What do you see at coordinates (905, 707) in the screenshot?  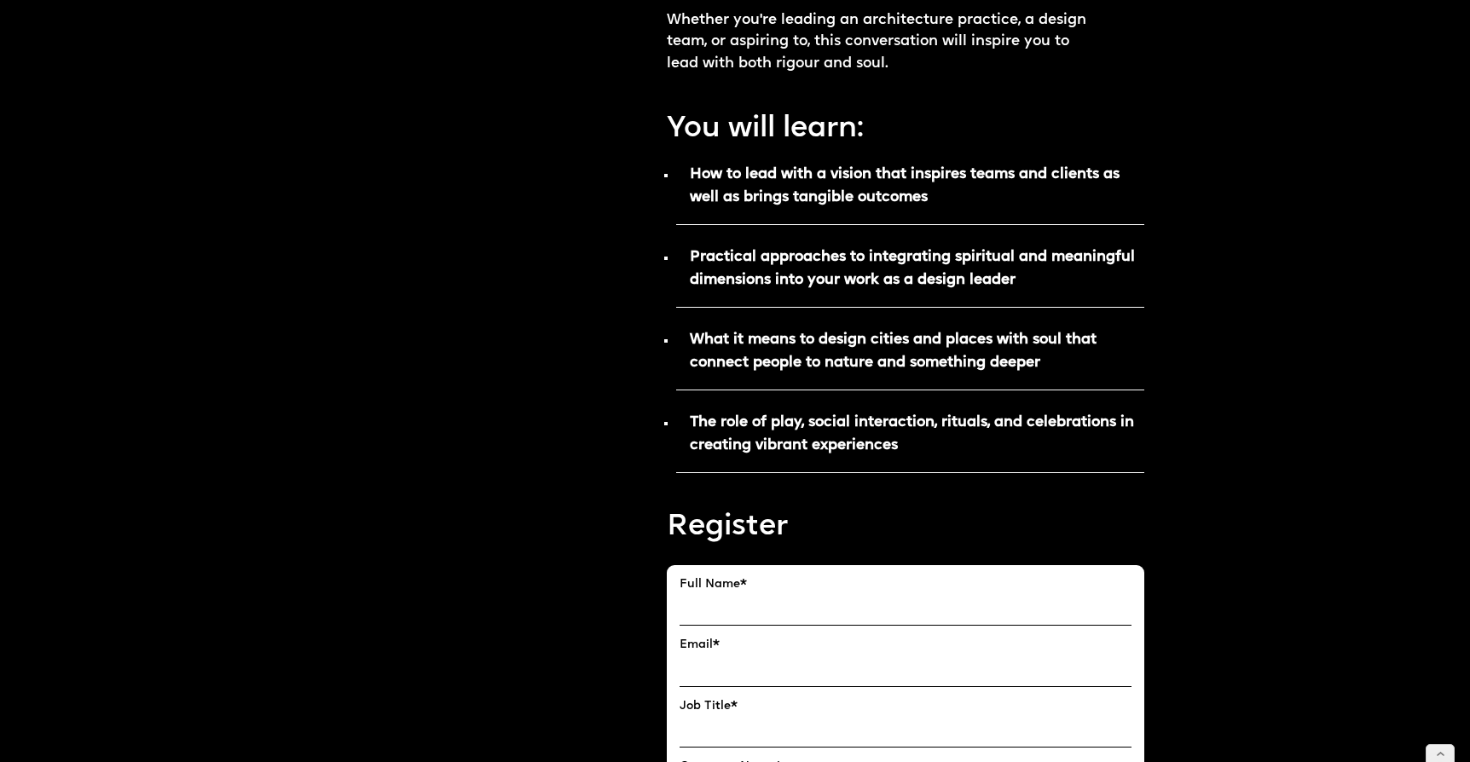 I see `label: Job Title` at bounding box center [905, 707].